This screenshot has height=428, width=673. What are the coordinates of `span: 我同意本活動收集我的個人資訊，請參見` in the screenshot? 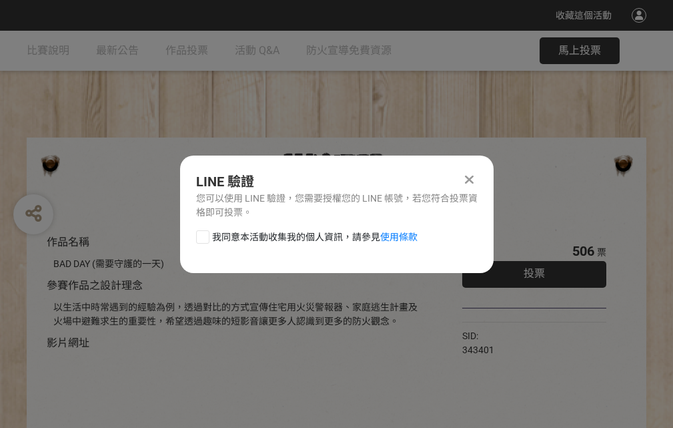 It's located at (315, 237).